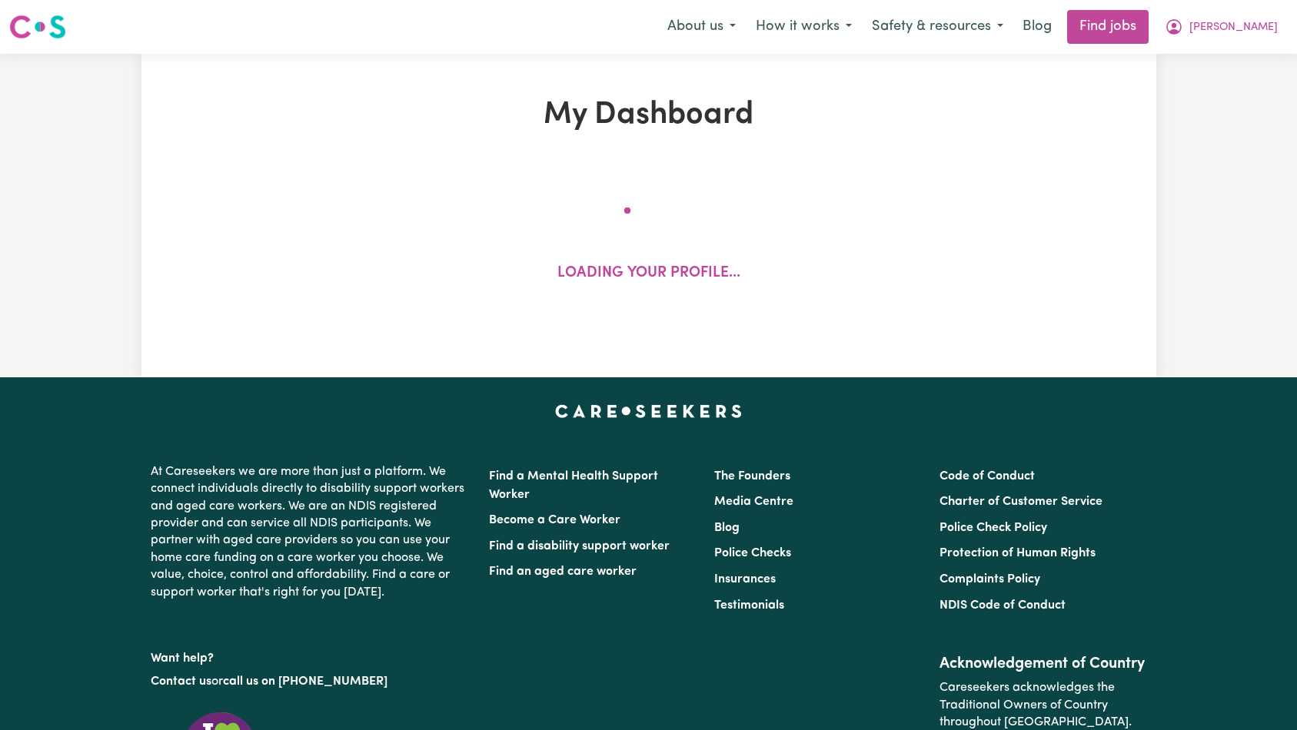 This screenshot has width=1297, height=730. What do you see at coordinates (749, 606) in the screenshot?
I see `a: Testimonials` at bounding box center [749, 606].